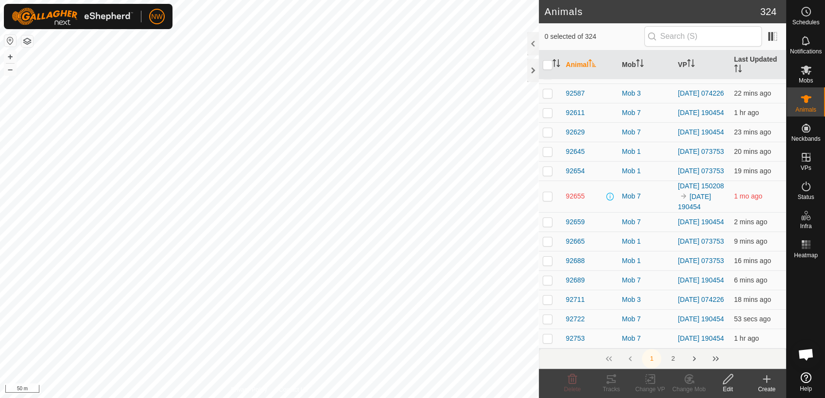 The image size is (825, 398). Describe the element at coordinates (753, 261) in the screenshot. I see `span: 11 Oct 2025, 10:11 am` at that location.